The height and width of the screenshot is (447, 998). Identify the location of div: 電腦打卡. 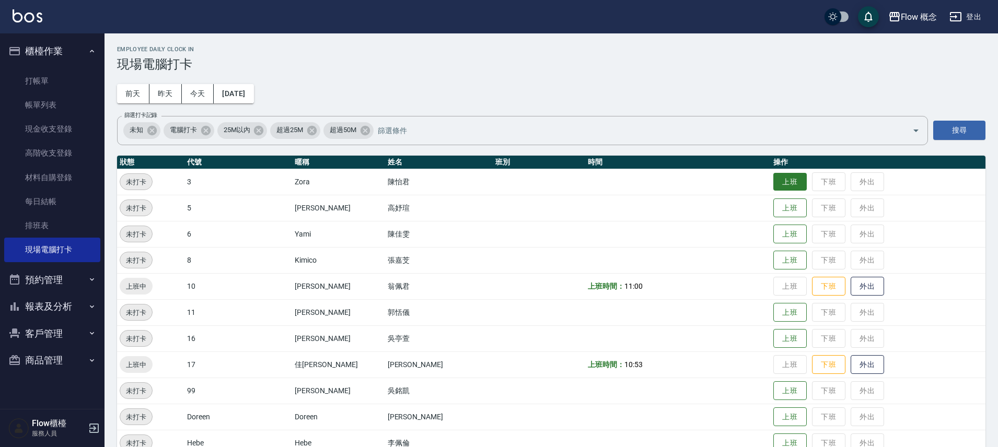
(189, 131).